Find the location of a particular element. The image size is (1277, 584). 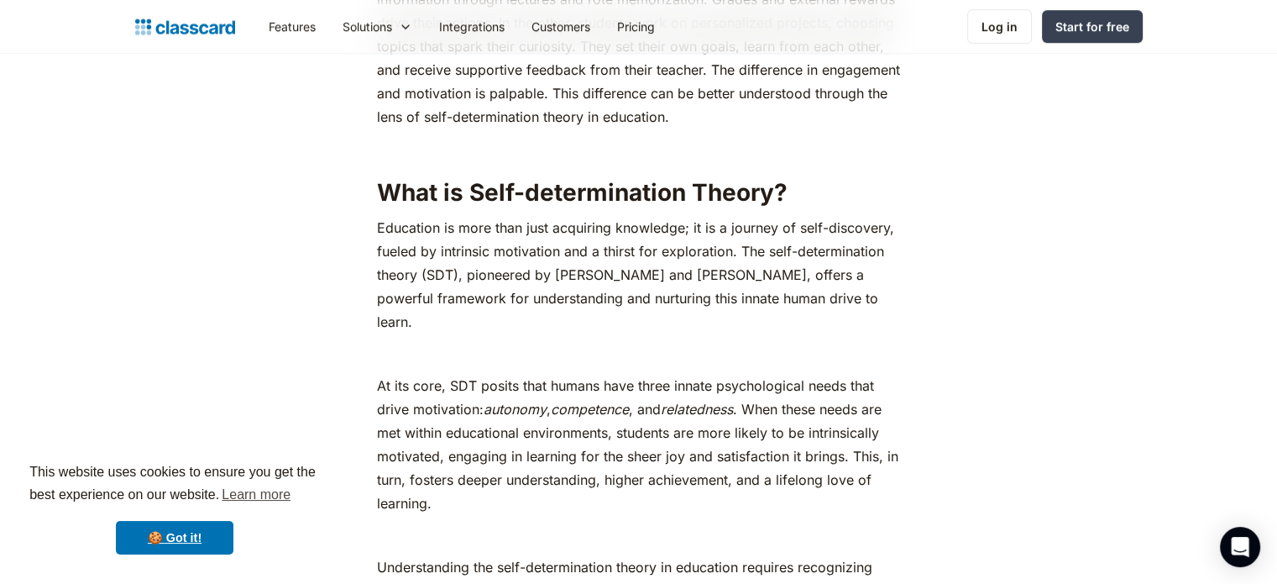

div: Log in is located at coordinates (999, 26).